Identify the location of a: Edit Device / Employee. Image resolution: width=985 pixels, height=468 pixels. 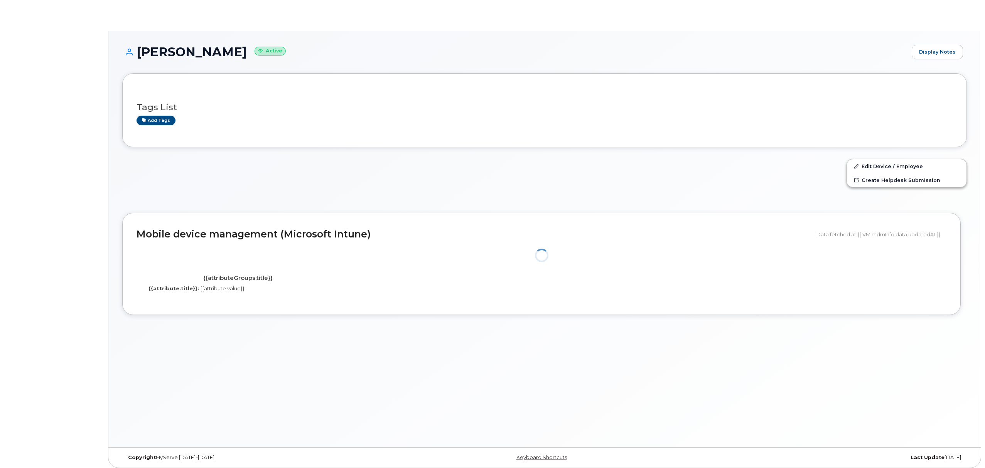
(907, 166).